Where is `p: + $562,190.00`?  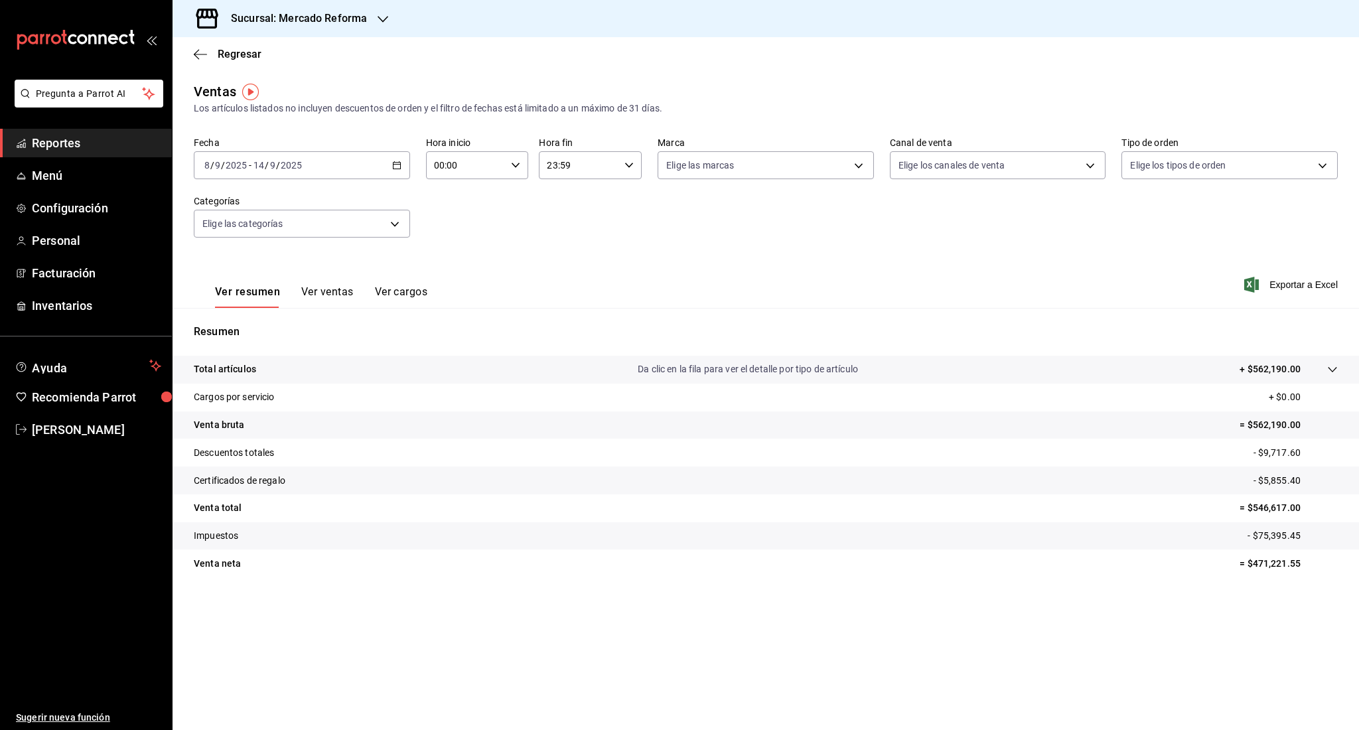
p: + $562,190.00 is located at coordinates (1270, 369).